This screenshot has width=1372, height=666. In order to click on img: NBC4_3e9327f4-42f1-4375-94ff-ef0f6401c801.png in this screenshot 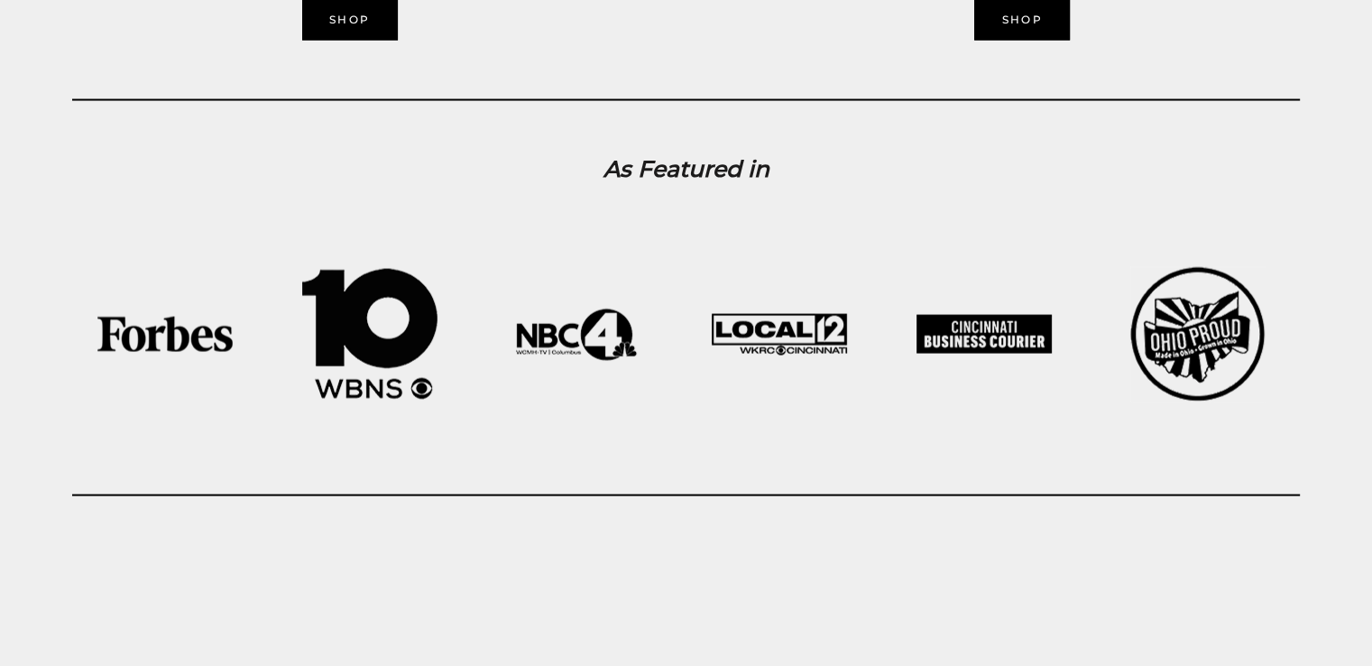, I will do `click(575, 334)`.